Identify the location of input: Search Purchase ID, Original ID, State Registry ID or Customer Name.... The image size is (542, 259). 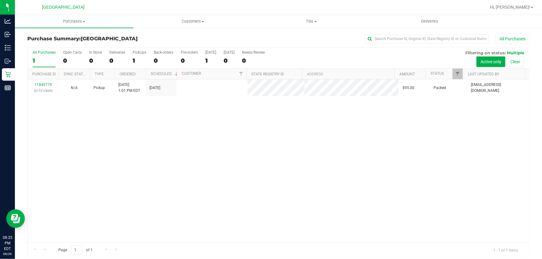
(427, 39).